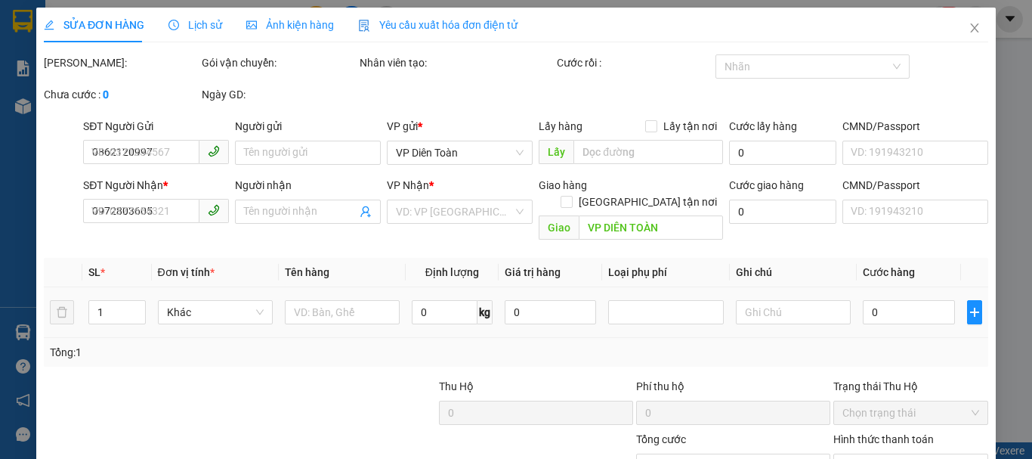 This screenshot has width=1032, height=459. I want to click on span: Đơn vị tính, so click(185, 272).